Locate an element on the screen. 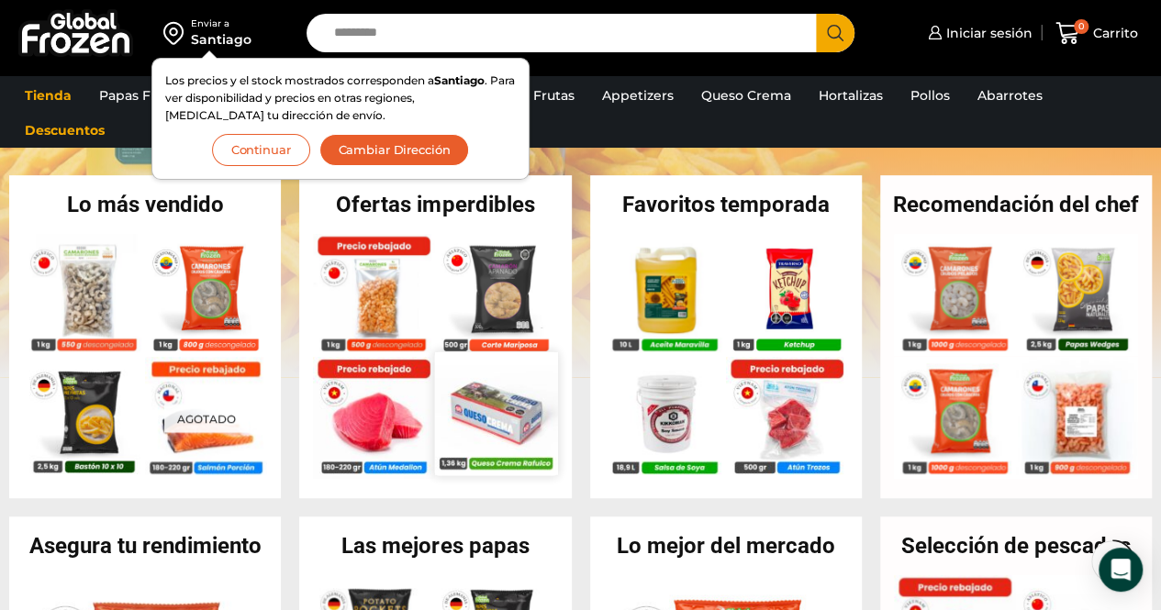  a: Queso Crema is located at coordinates (746, 95).